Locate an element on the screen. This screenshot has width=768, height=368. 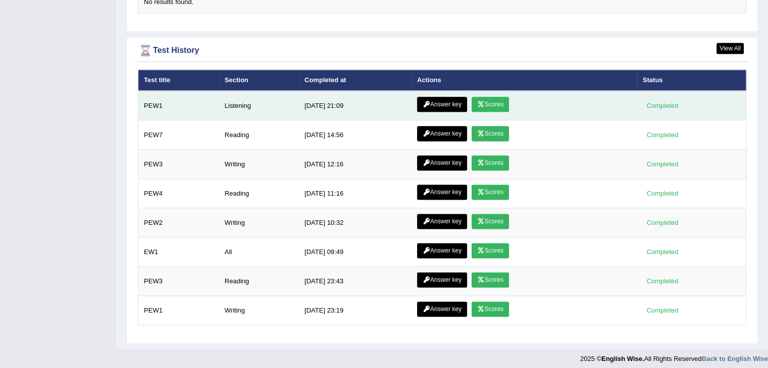
td: All is located at coordinates (259, 252).